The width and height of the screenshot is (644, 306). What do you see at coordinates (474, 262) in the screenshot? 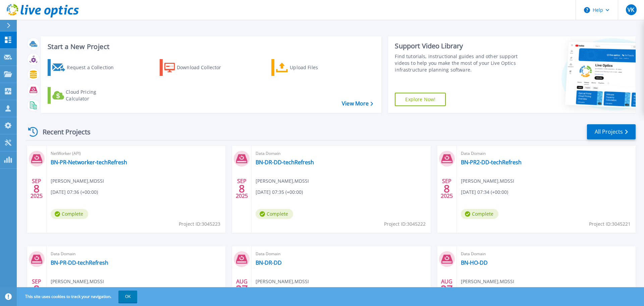
I see `a: BN-HO-DD` at bounding box center [474, 262].